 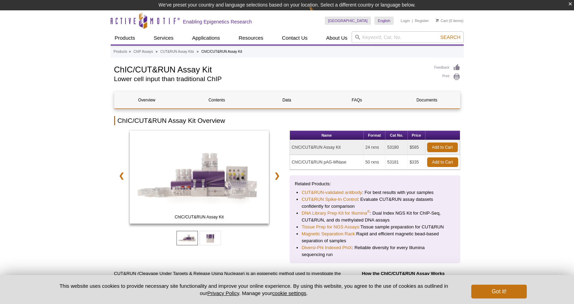 I want to click on h2: ChIC/CUT&RUN Assay Kit Overview, so click(x=287, y=120).